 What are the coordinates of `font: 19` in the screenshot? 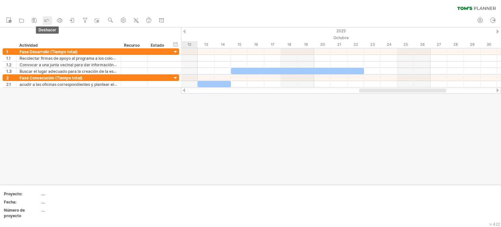 It's located at (306, 44).